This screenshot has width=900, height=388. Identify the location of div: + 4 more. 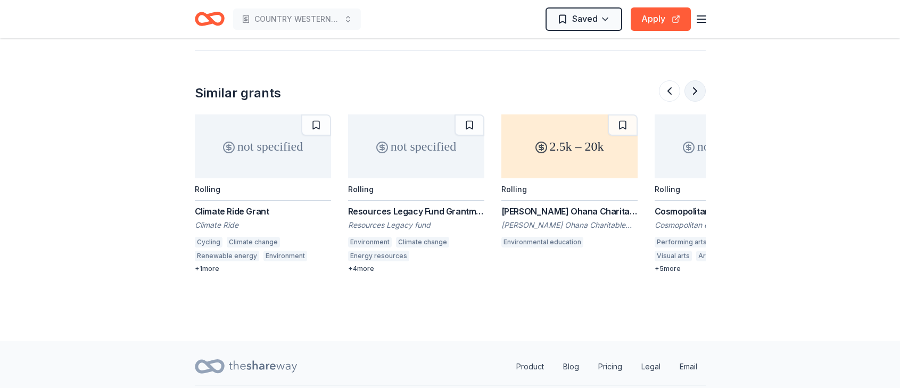
(416, 269).